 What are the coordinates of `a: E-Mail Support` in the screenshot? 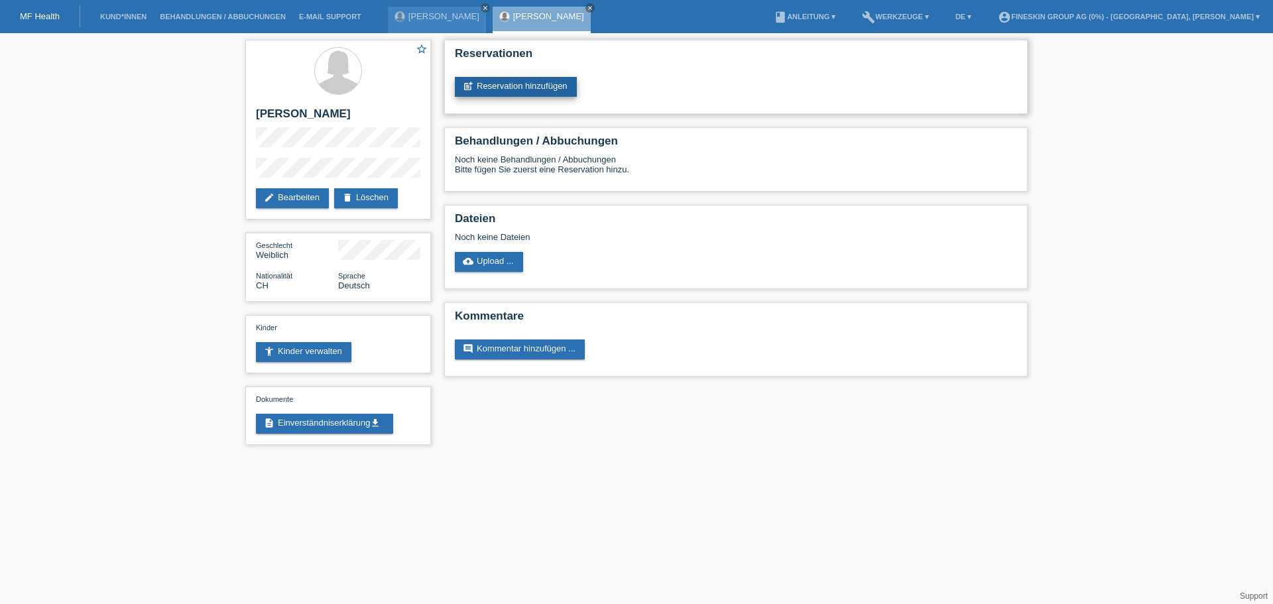 It's located at (330, 17).